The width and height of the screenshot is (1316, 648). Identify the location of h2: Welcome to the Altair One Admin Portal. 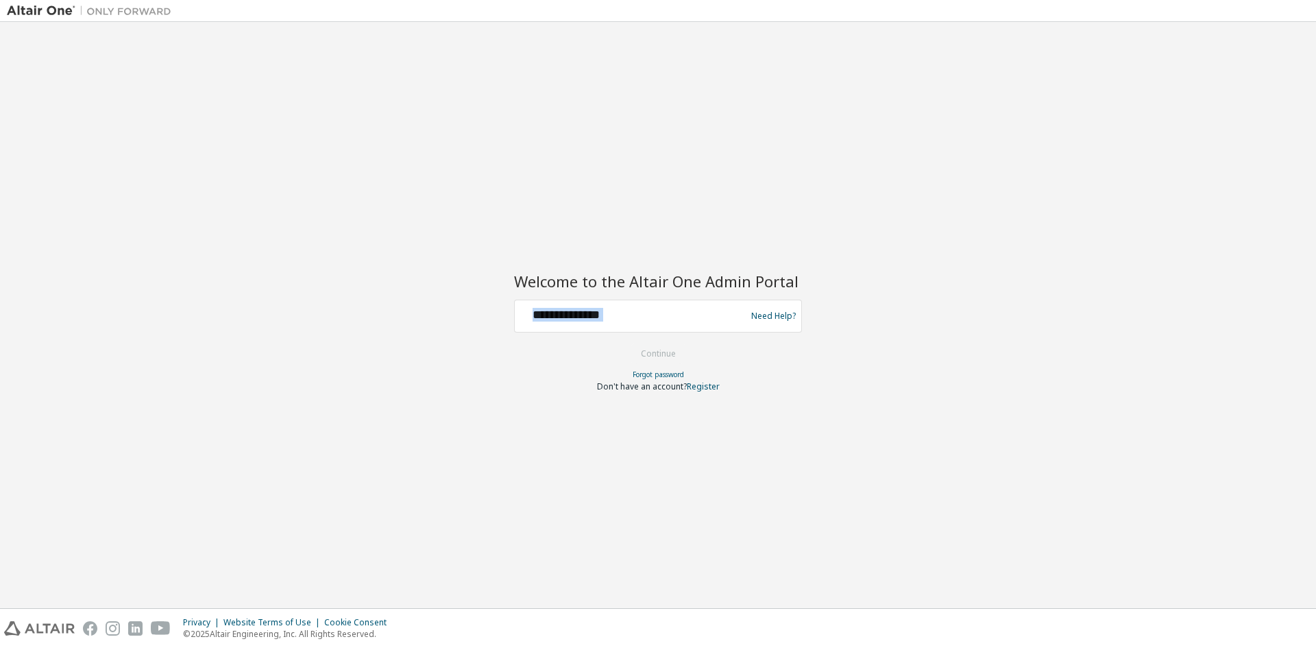
(658, 281).